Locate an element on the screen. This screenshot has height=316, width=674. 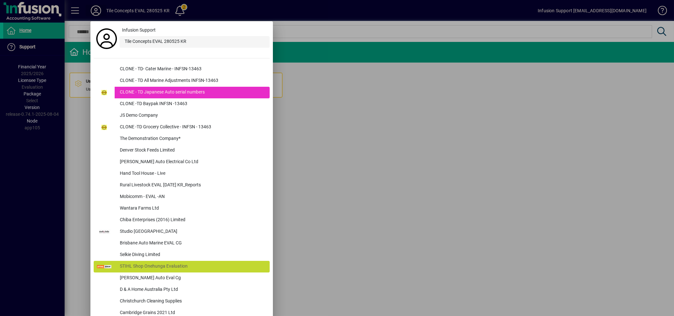
button: Denver Stock Feeds Limited is located at coordinates (181, 151).